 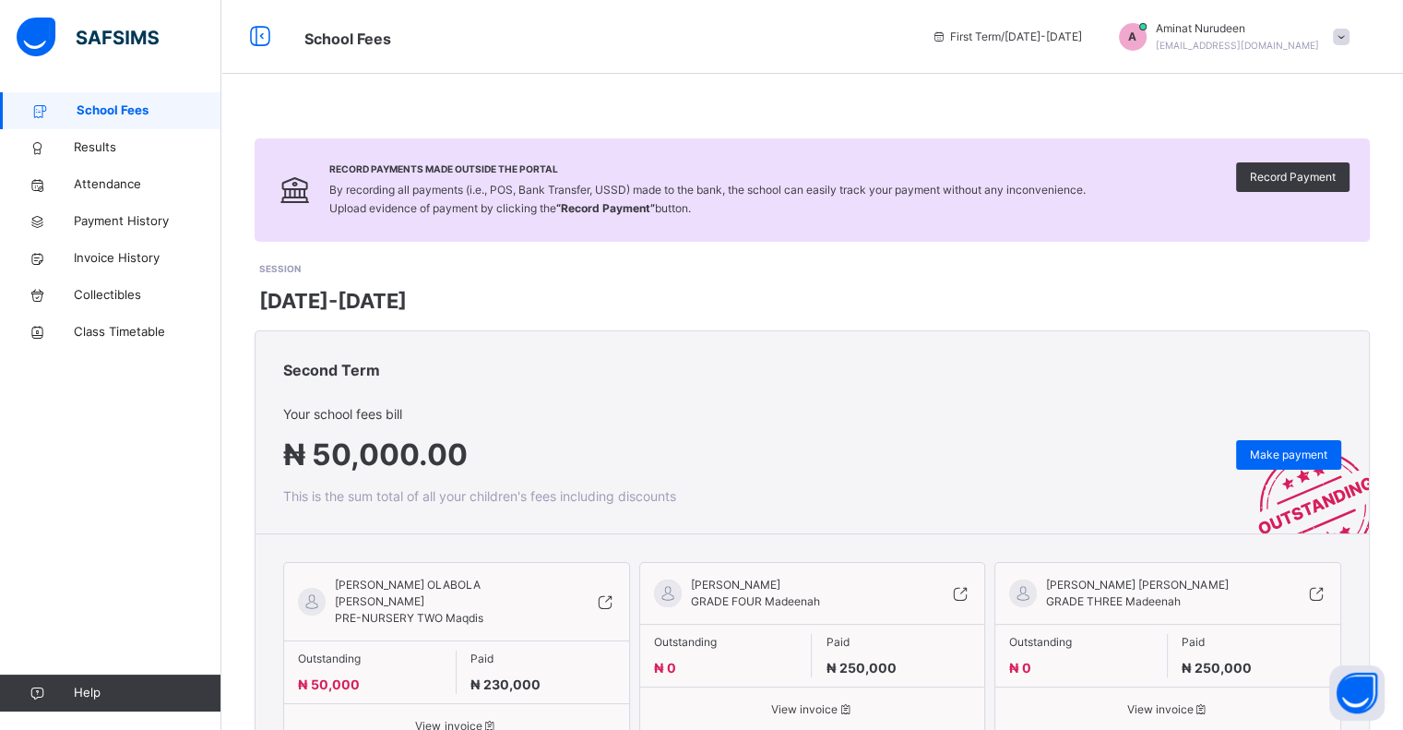 I want to click on span: GRADE FOUR Madeenah, so click(x=756, y=601).